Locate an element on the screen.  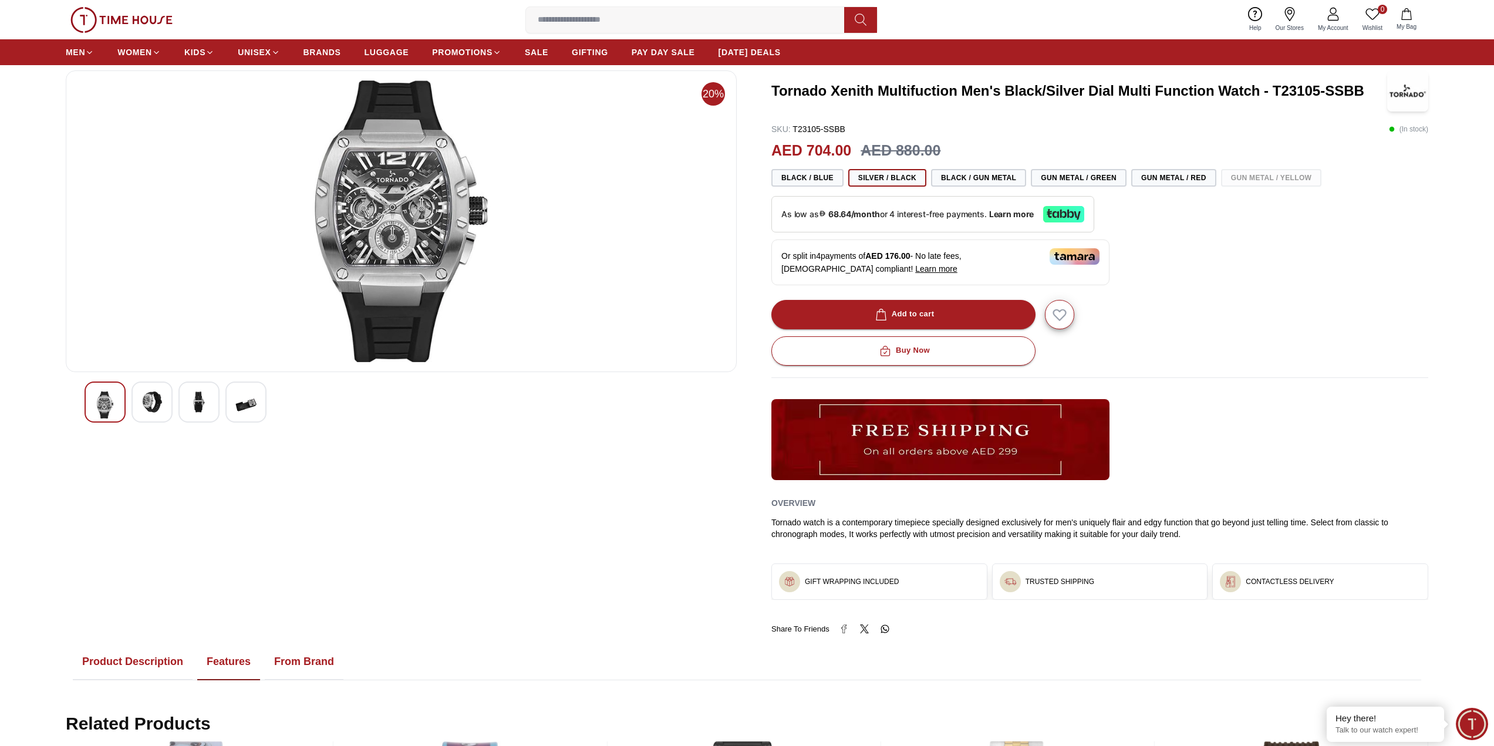
h3: Tornado Xenith Multifuction Men's Black/Silver Dial Multi Function Watch - T23105-SSBB is located at coordinates (1073, 91).